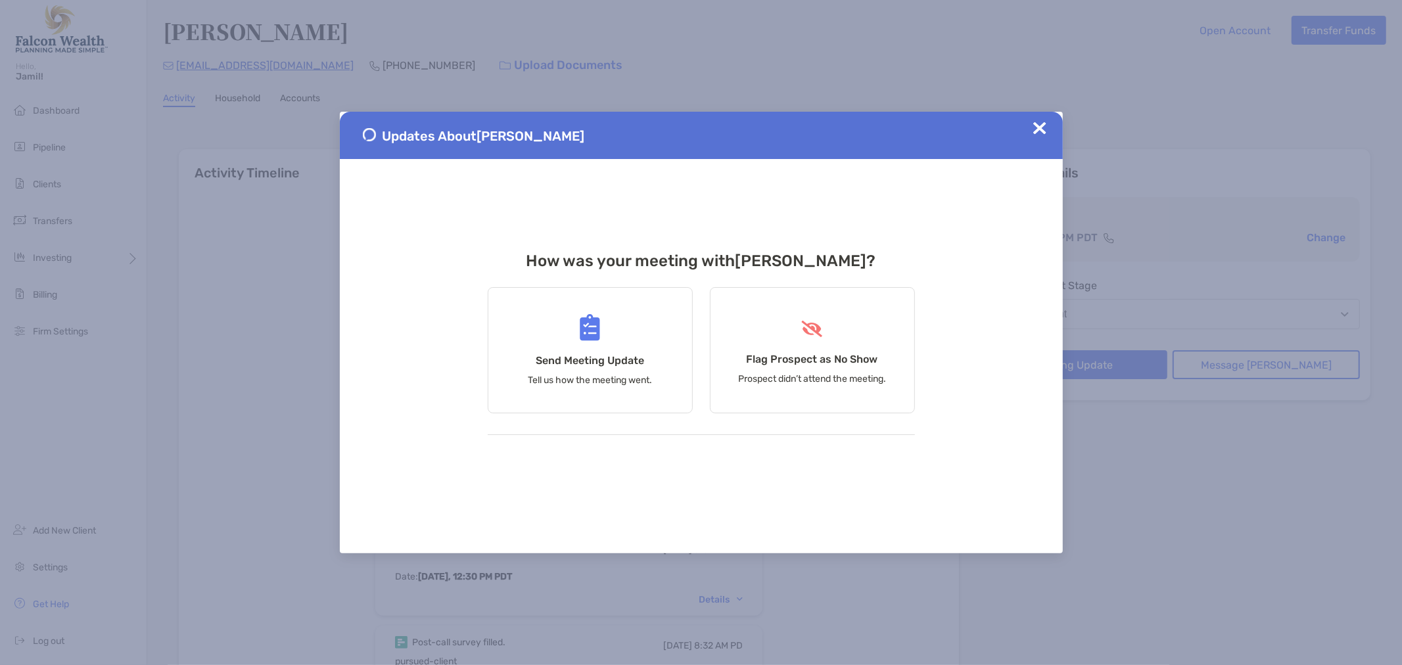 The image size is (1402, 665). Describe the element at coordinates (590, 380) in the screenshot. I see `p: Tell us how the meeting went.` at that location.